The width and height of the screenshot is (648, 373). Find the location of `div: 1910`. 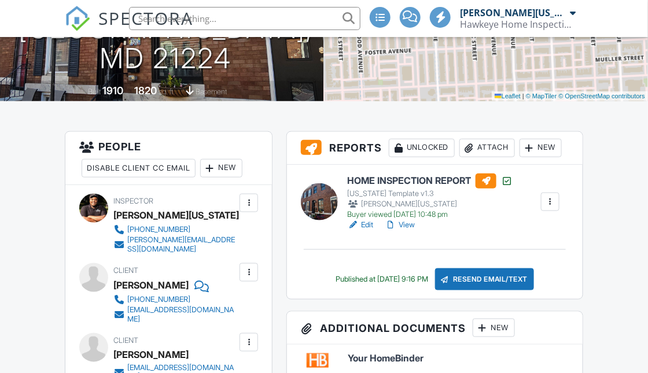

div: 1910 is located at coordinates (113, 90).